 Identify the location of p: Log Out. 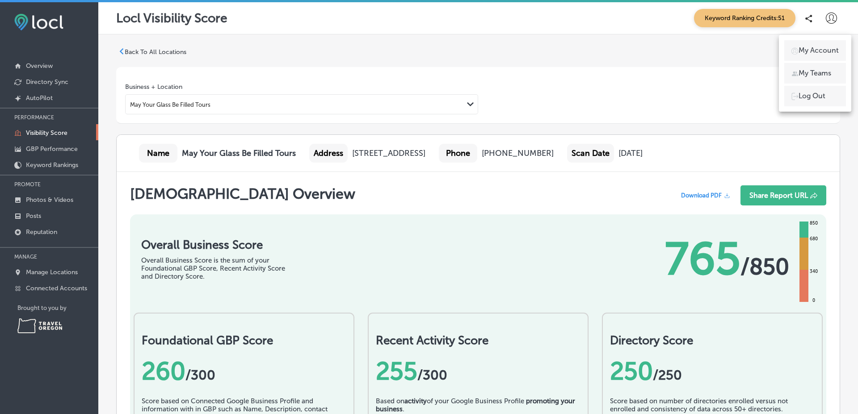
(812, 96).